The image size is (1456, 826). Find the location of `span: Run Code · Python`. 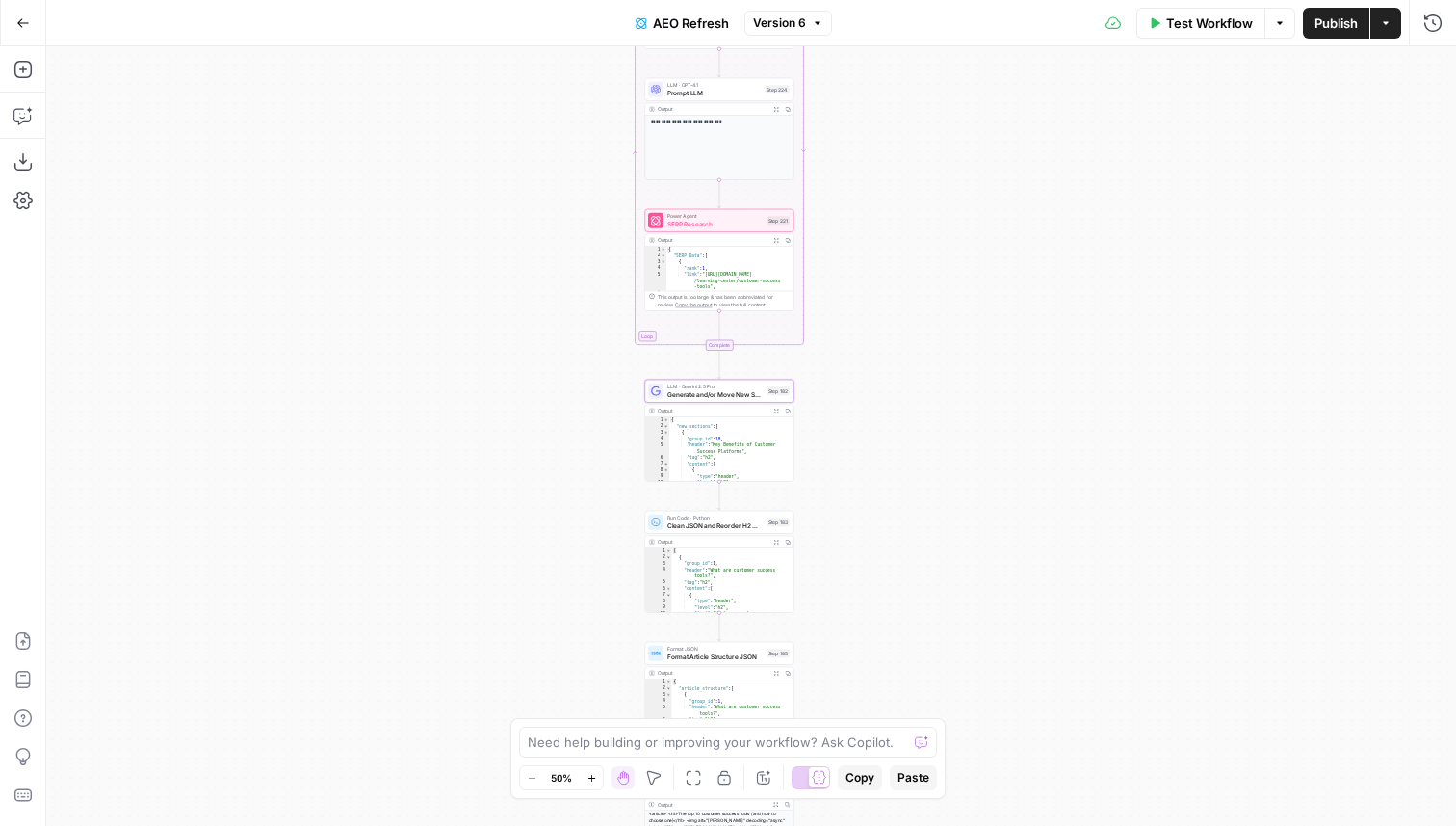

span: Run Code · Python is located at coordinates (714, 518).